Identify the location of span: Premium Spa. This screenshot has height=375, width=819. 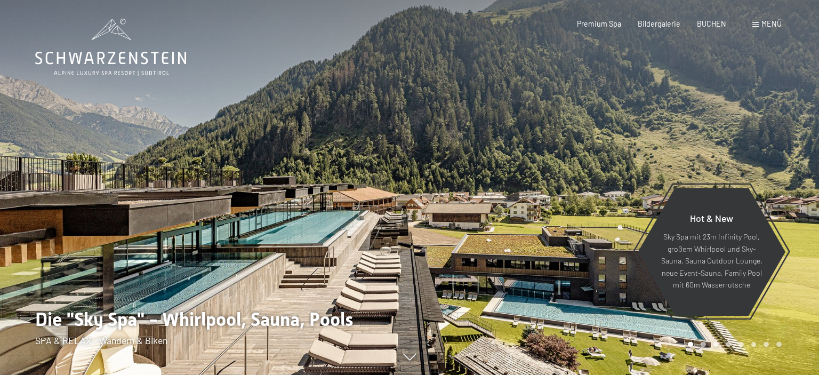
(599, 23).